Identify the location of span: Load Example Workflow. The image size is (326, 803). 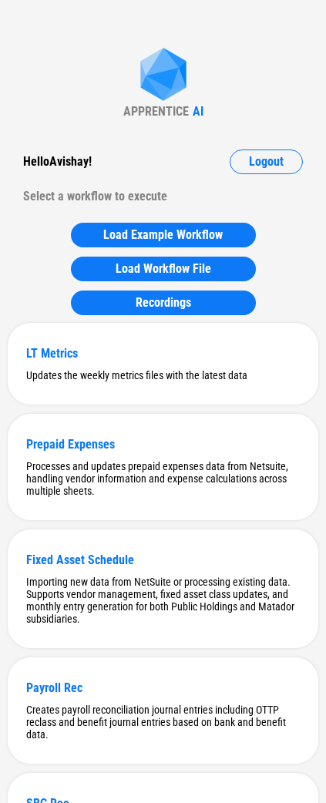
(163, 235).